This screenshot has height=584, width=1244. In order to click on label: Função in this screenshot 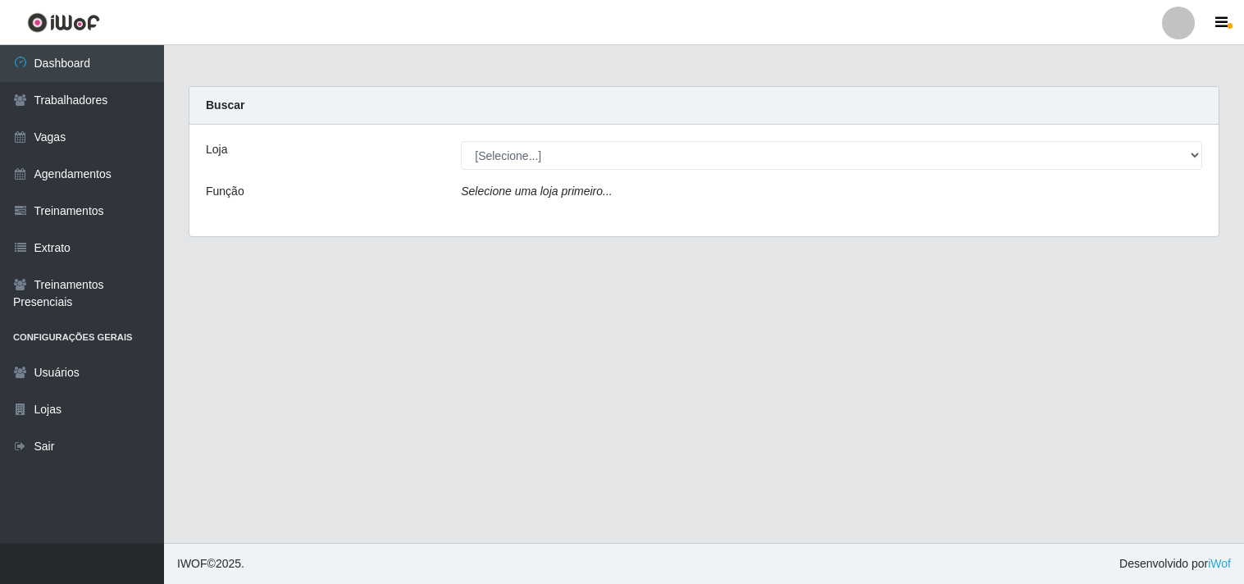, I will do `click(225, 191)`.